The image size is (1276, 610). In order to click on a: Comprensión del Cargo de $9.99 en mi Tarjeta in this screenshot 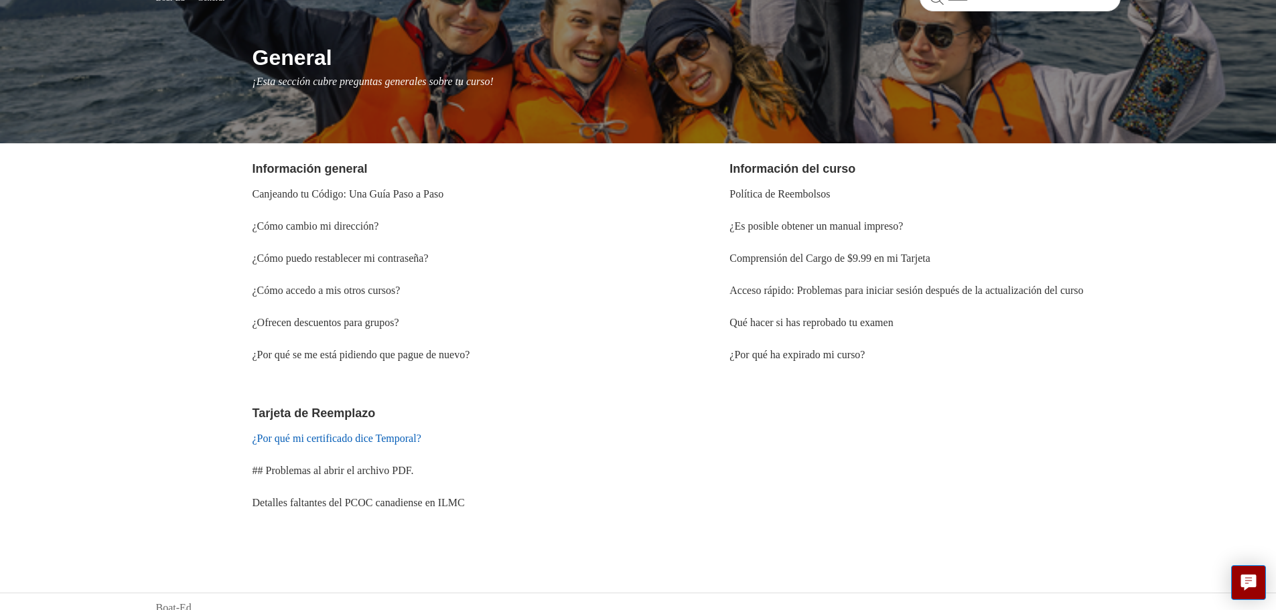, I will do `click(830, 258)`.